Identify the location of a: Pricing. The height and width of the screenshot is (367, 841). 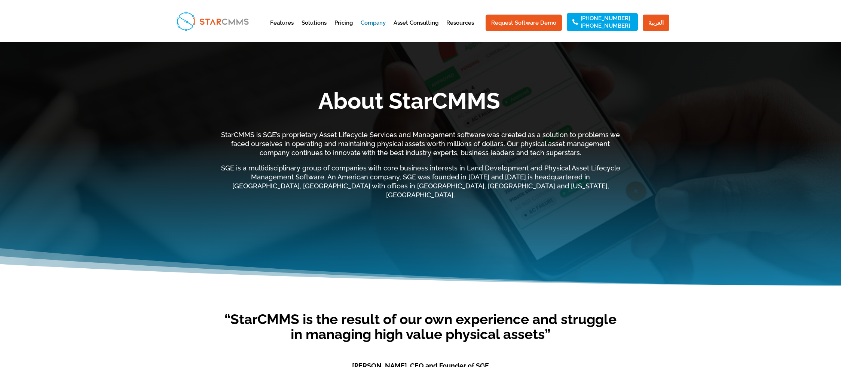
(343, 29).